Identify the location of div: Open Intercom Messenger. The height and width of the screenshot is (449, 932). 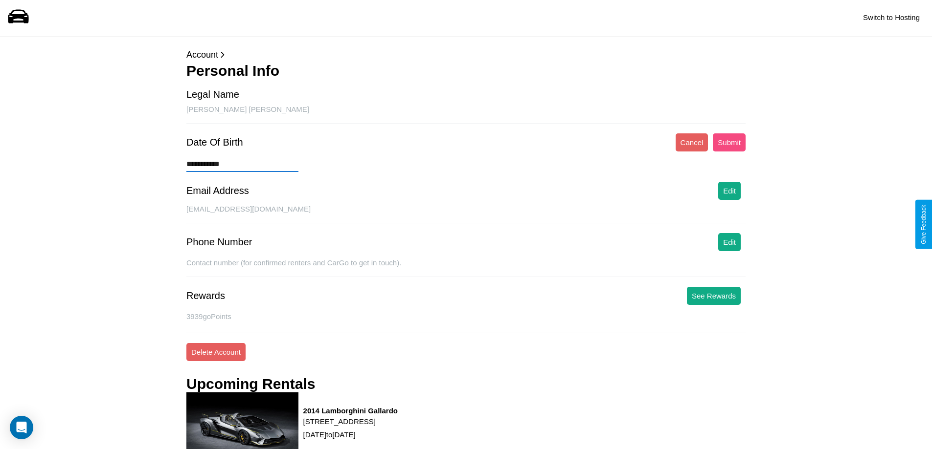
(22, 428).